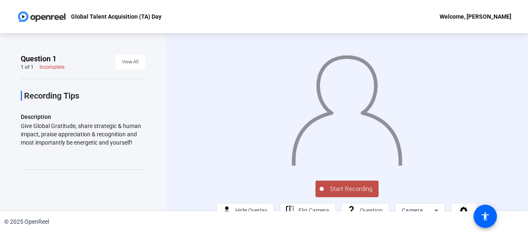 This screenshot has width=528, height=232. What do you see at coordinates (351, 189) in the screenshot?
I see `span: Start Recording` at bounding box center [351, 189].